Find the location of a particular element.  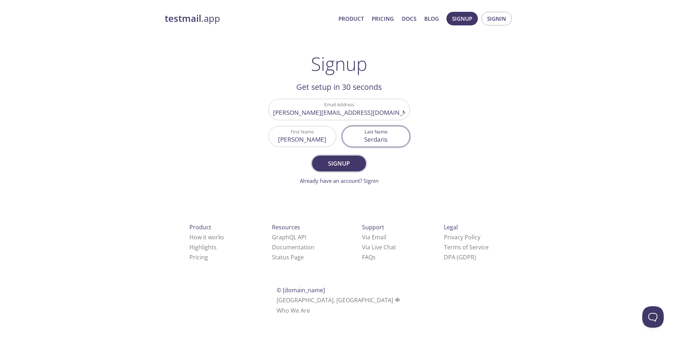

span: Legal is located at coordinates (451, 227).